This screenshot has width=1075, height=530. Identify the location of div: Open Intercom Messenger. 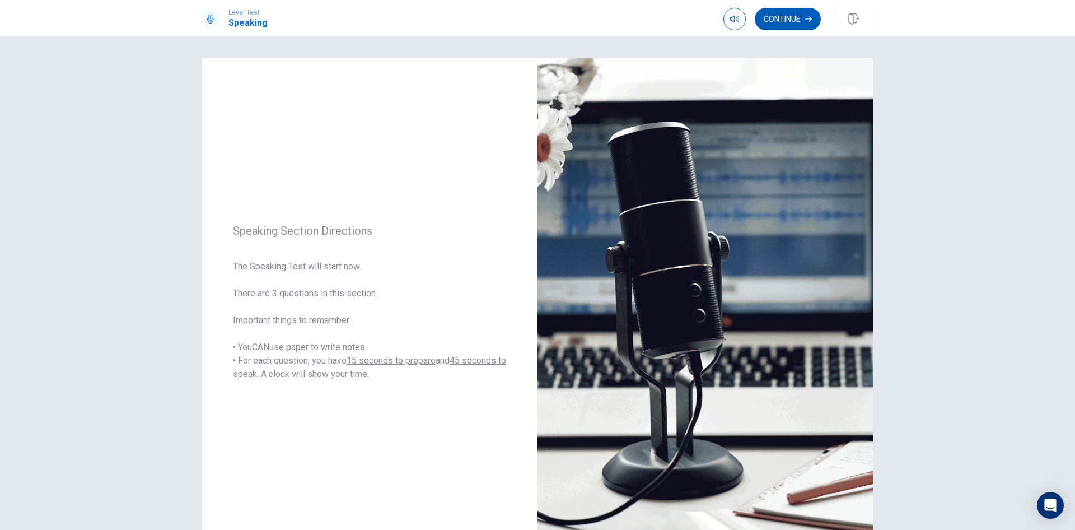
(1050, 505).